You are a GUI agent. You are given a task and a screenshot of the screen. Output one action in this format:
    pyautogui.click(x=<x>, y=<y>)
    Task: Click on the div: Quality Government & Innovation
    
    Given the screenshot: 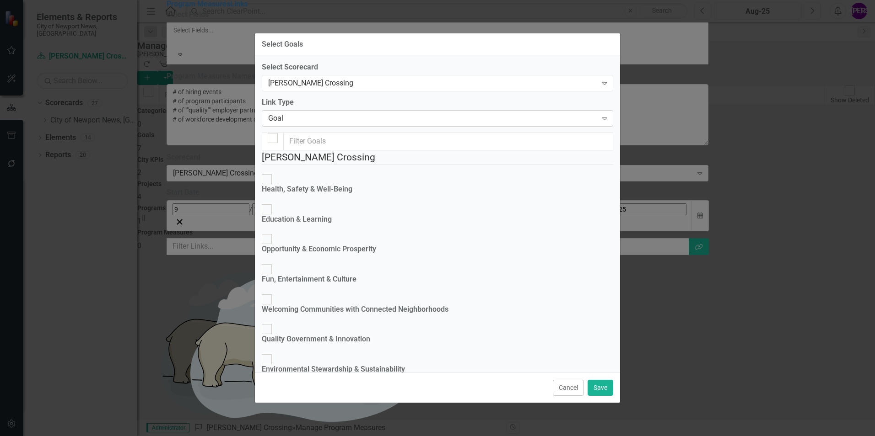 What is the action you would take?
    pyautogui.click(x=316, y=339)
    